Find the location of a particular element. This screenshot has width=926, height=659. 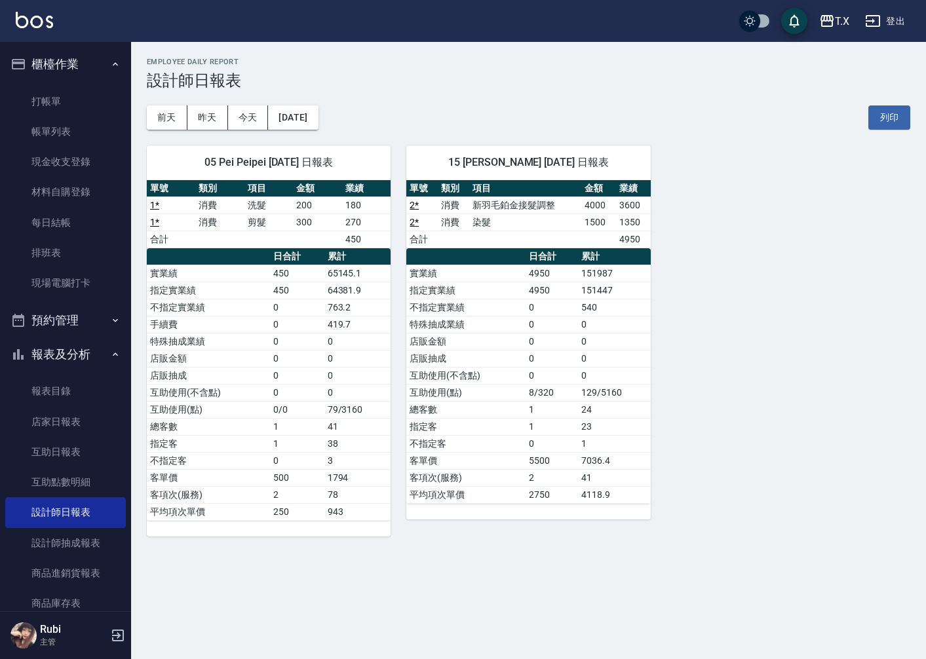

button: 列印 is located at coordinates (889, 117).